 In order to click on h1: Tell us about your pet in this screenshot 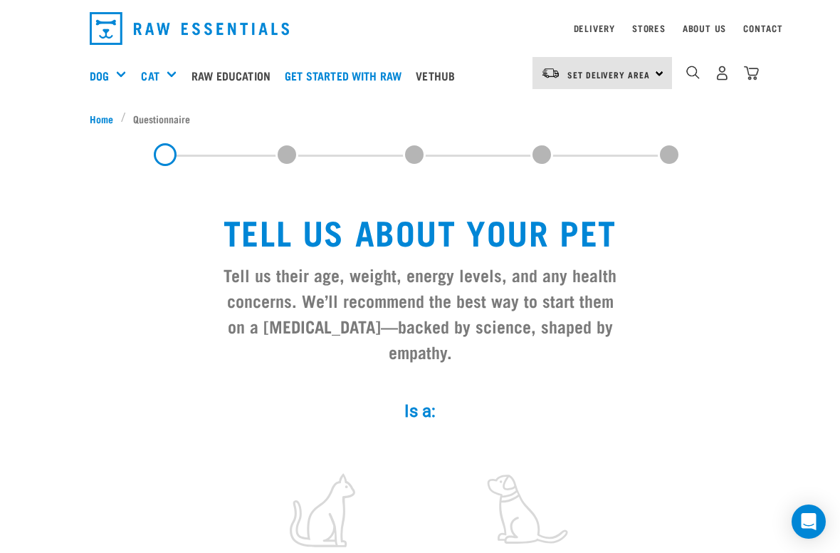, I will do `click(420, 231)`.